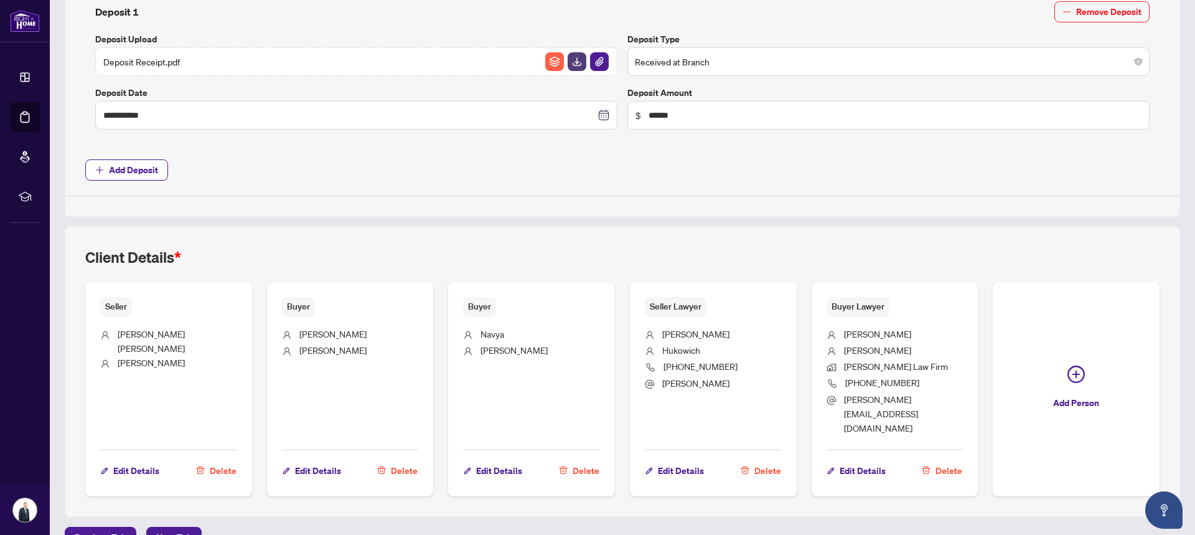 This screenshot has width=1195, height=535. Describe the element at coordinates (1067, 12) in the screenshot. I see `span: minus` at that location.